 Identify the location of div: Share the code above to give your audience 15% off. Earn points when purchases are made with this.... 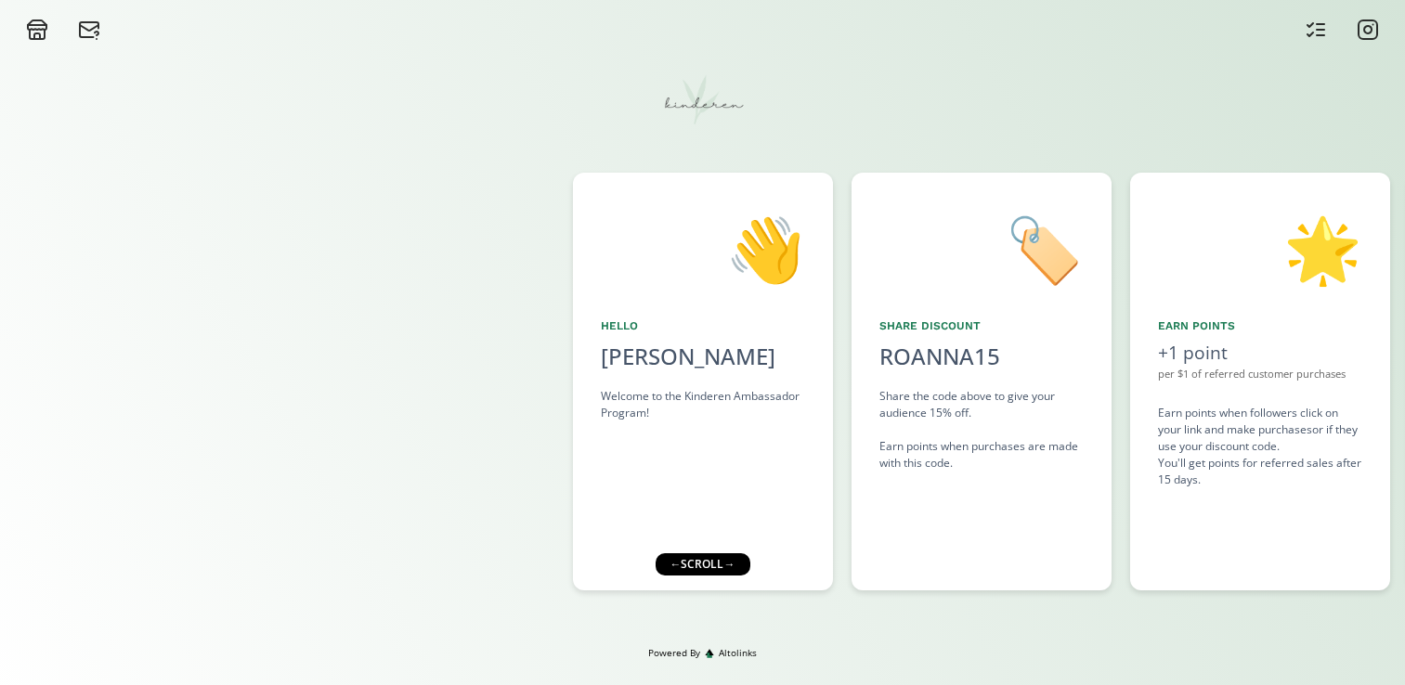
(981, 430).